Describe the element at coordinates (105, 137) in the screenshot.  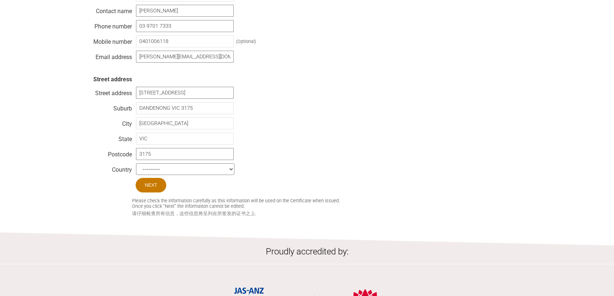
I see `div: State` at that location.